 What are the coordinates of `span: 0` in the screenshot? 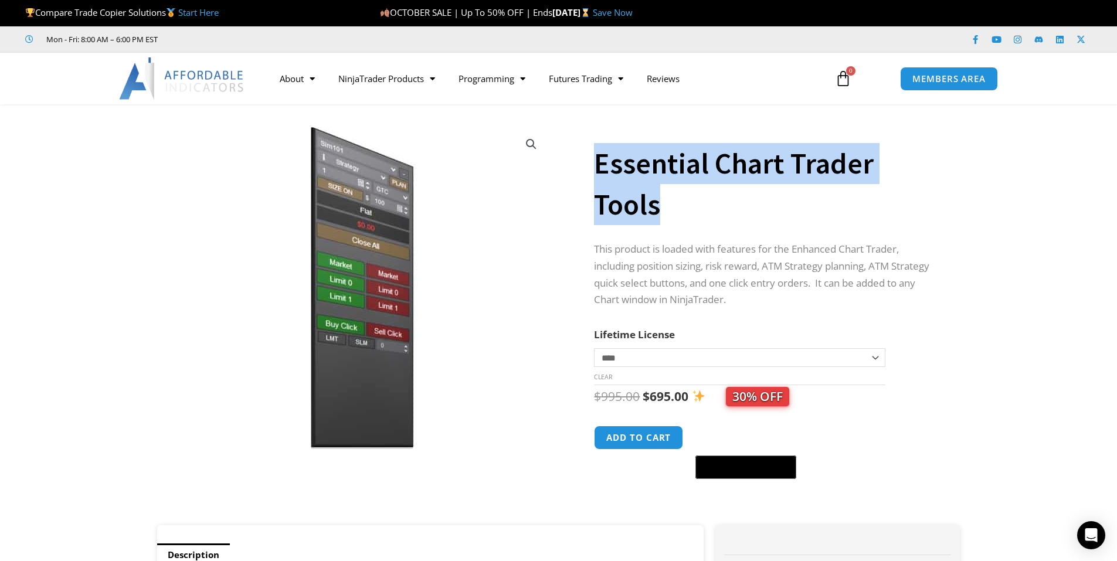 It's located at (850, 71).